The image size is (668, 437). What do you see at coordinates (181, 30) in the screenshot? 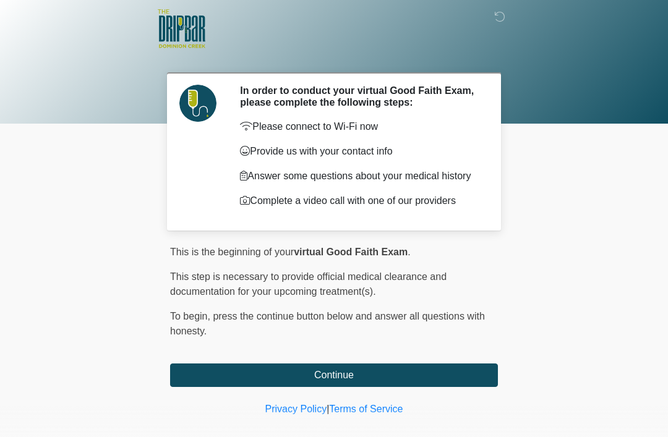
I see `img: The DRIPBaR - San Antonio Dominion Creek Logo` at bounding box center [181, 30].